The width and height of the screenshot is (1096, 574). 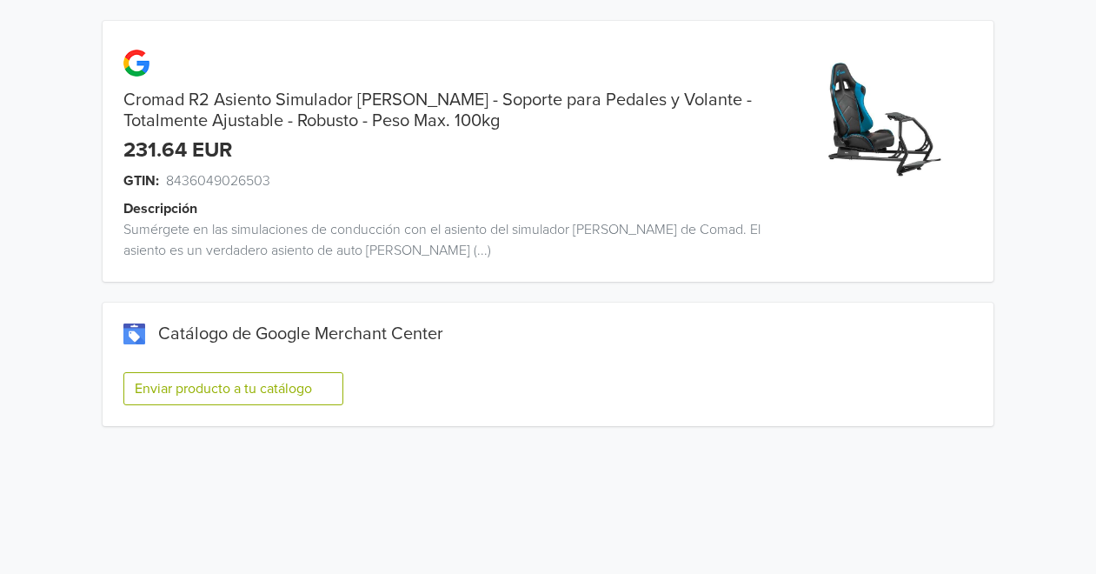 I want to click on span: 8436049026503, so click(x=218, y=181).